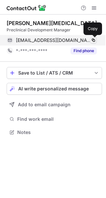 The height and width of the screenshot is (198, 106). What do you see at coordinates (44, 105) in the screenshot?
I see `span: Add to email campaign` at bounding box center [44, 105].